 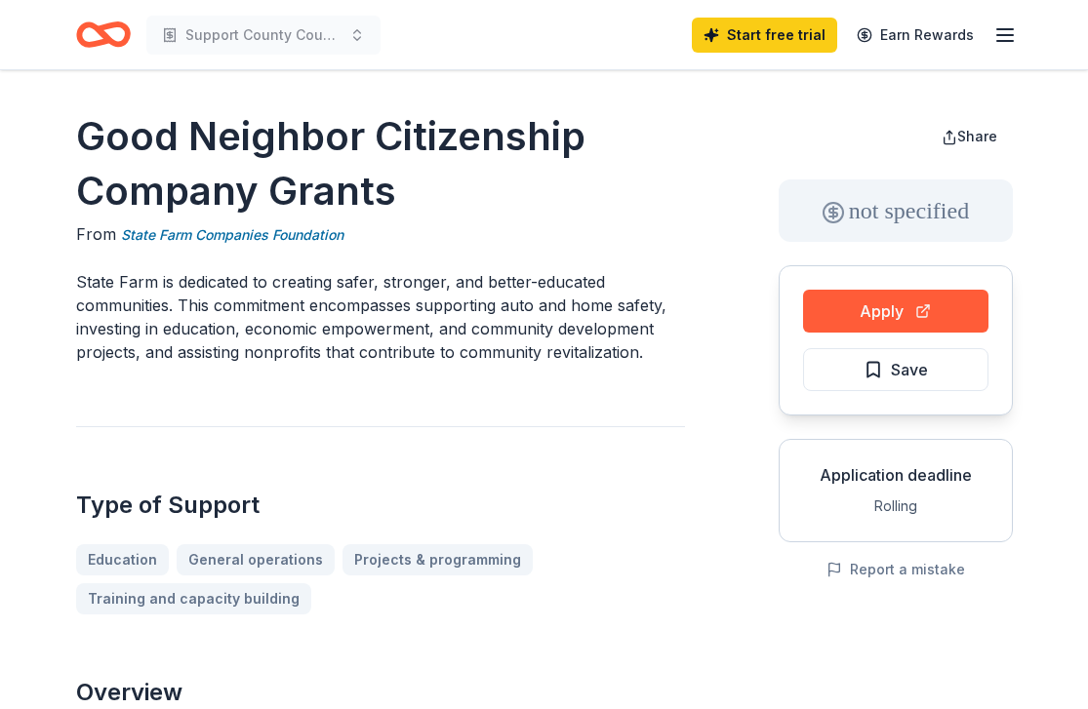 I want to click on button: Support County Council PTA events yearlong, so click(x=263, y=35).